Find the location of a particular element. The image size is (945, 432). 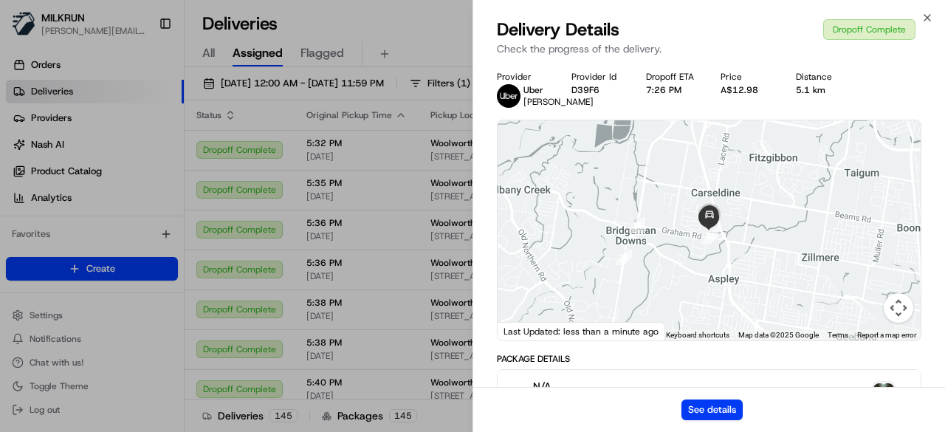

div: 12 is located at coordinates (637, 225).